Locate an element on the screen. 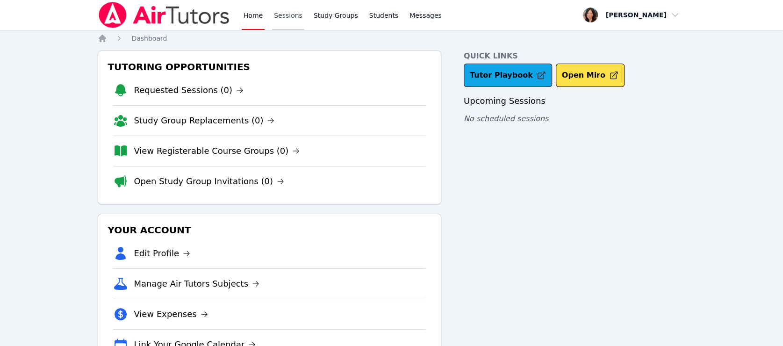 The height and width of the screenshot is (346, 783). span: Messages is located at coordinates (425, 15).